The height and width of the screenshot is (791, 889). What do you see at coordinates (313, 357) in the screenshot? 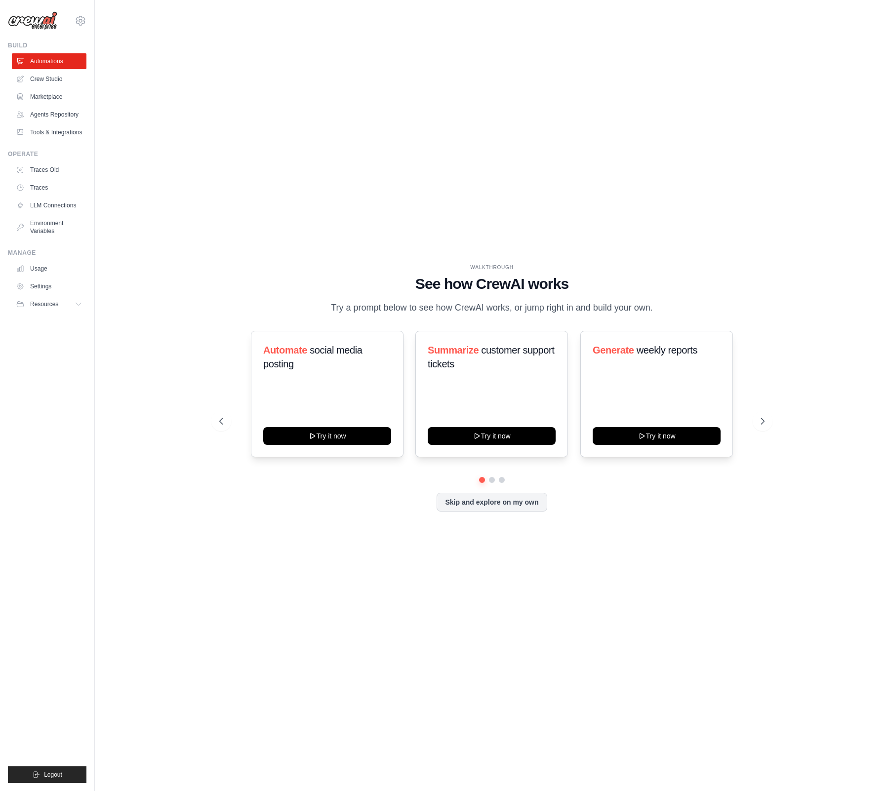
I see `span: social media posting` at bounding box center [313, 357].